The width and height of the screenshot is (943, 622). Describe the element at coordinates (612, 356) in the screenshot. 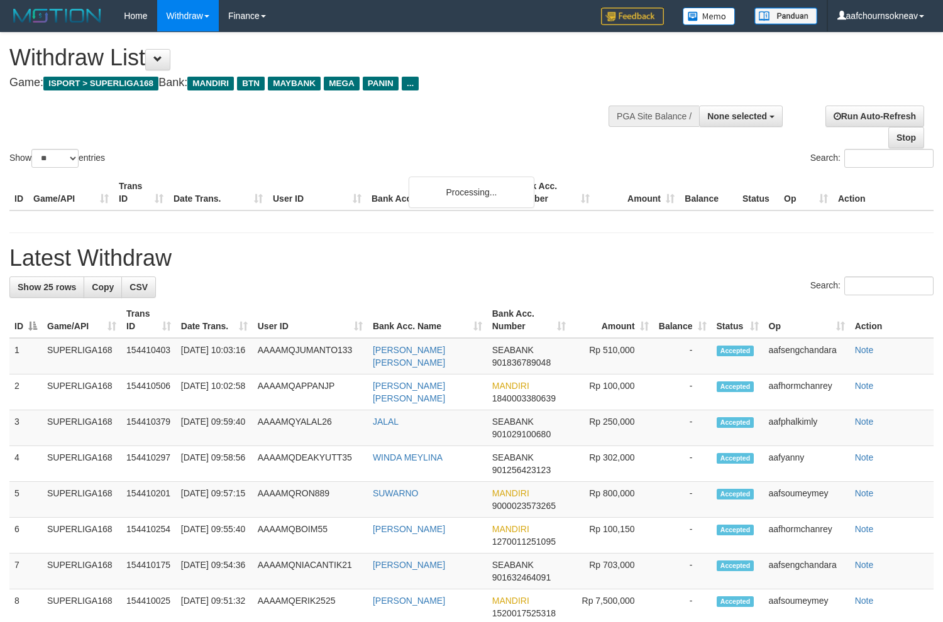

I see `td: Rp 510,000` at that location.